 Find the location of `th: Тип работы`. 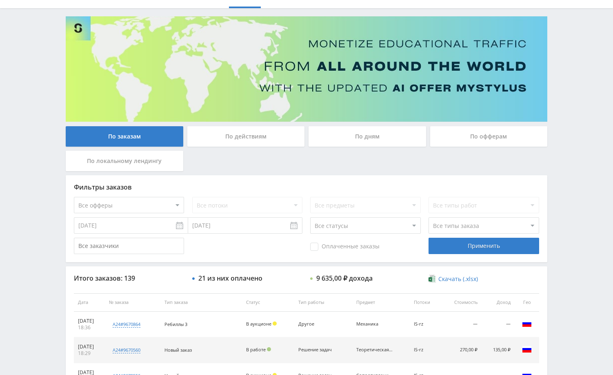

th: Тип работы is located at coordinates (323, 302).